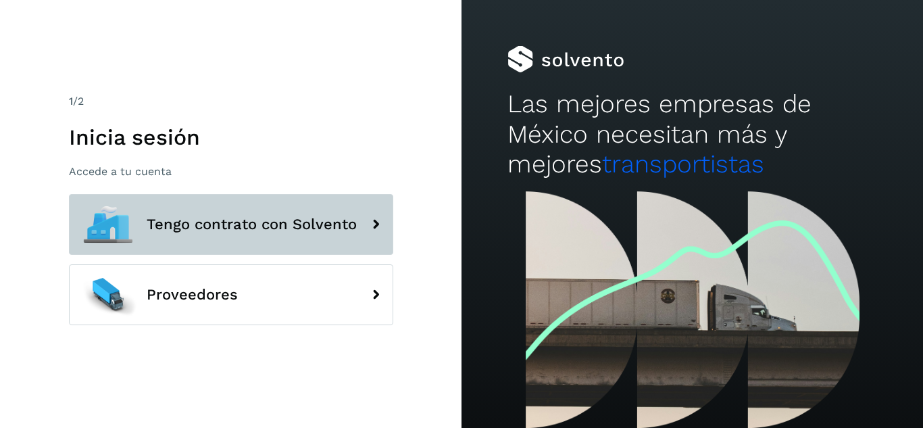 The image size is (923, 428). What do you see at coordinates (683, 164) in the screenshot?
I see `span: transportistas` at bounding box center [683, 164].